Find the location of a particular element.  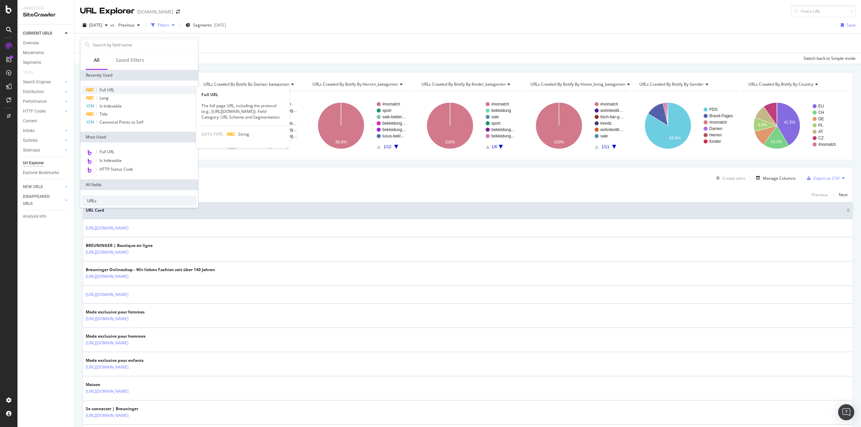

h4: URLs Crawled By Botify By home_living_kategorien is located at coordinates (582, 84).